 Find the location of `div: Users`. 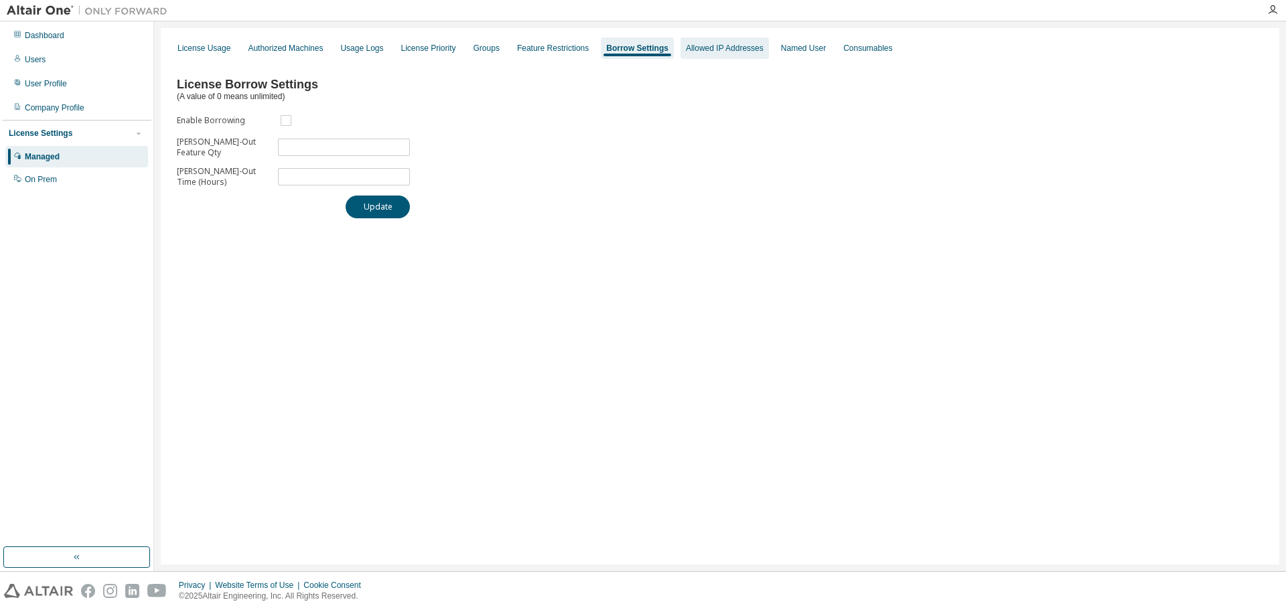

div: Users is located at coordinates (35, 60).